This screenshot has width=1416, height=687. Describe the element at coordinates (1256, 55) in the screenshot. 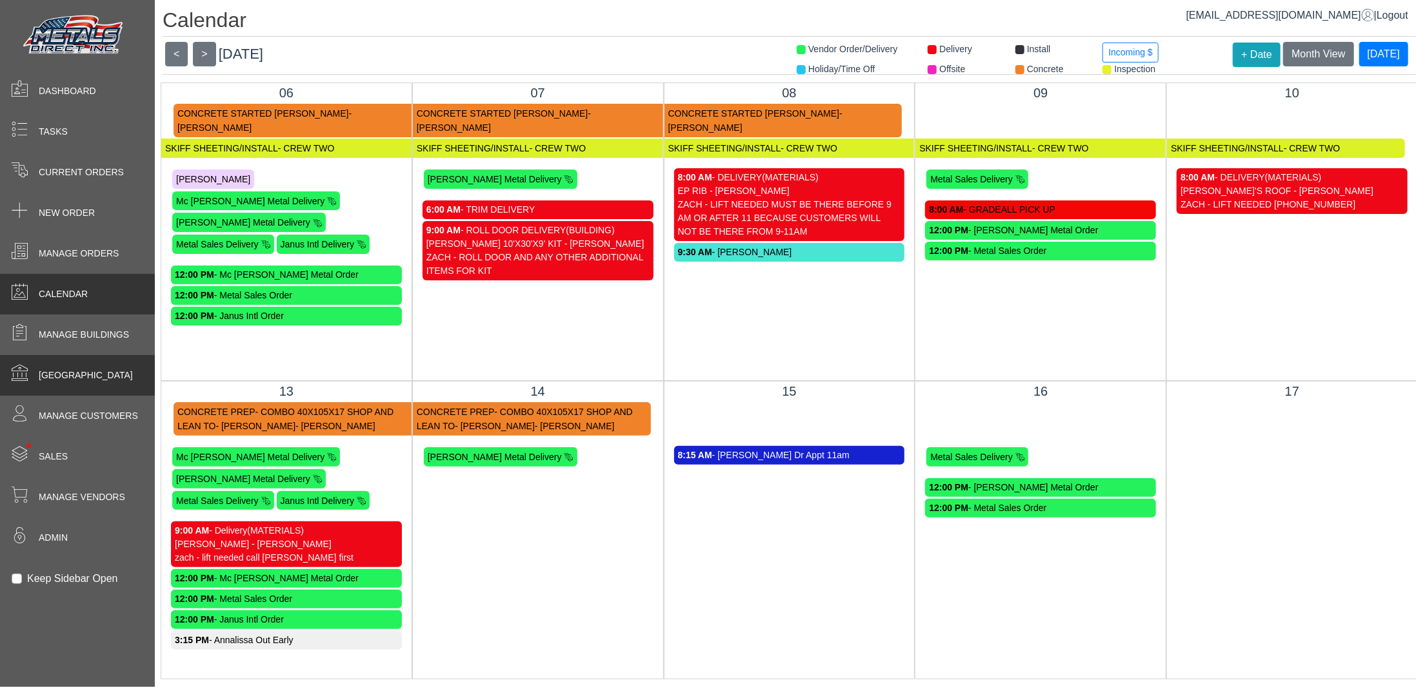

I see `button: + Date` at that location.